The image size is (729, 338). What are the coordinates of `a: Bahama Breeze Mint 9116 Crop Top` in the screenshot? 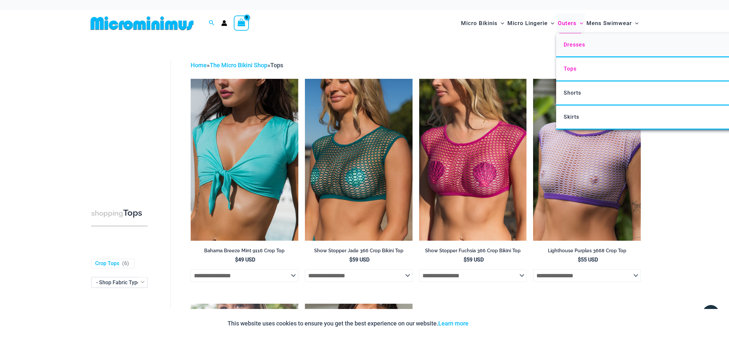 It's located at (244, 252).